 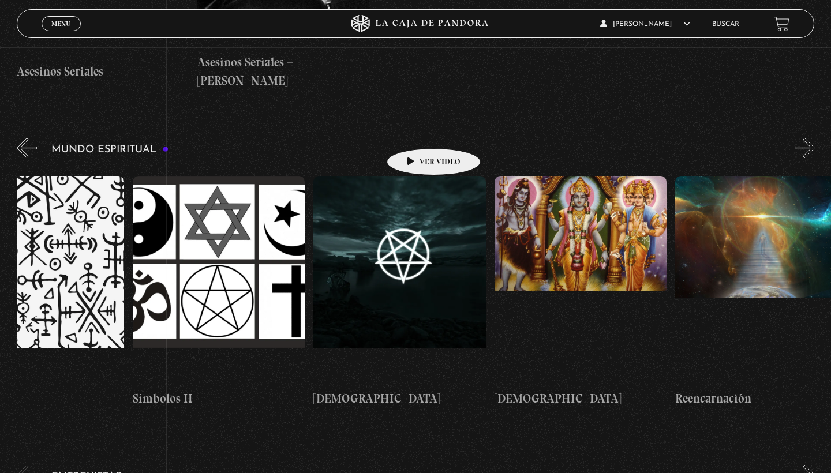 I want to click on a: View your shopping cart, so click(x=781, y=24).